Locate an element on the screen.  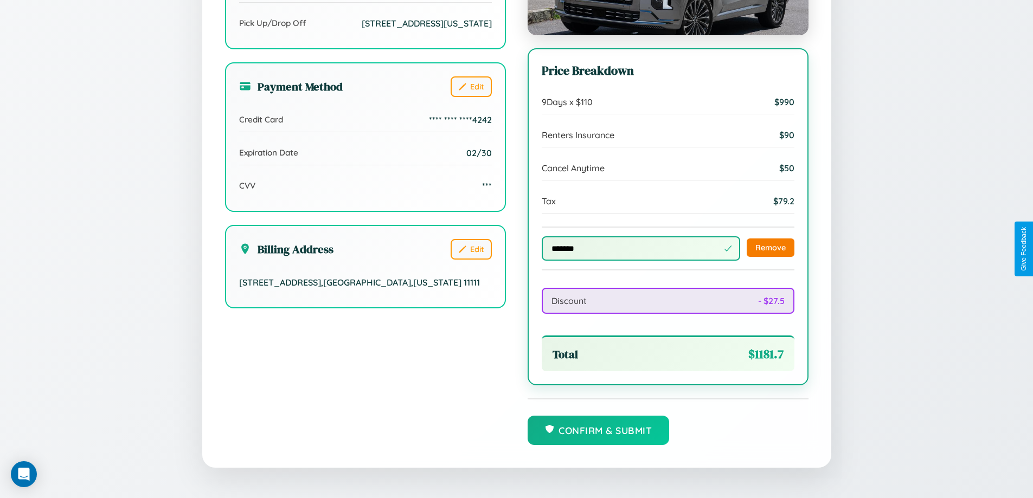
span: $ 1181.7 is located at coordinates (766, 354).